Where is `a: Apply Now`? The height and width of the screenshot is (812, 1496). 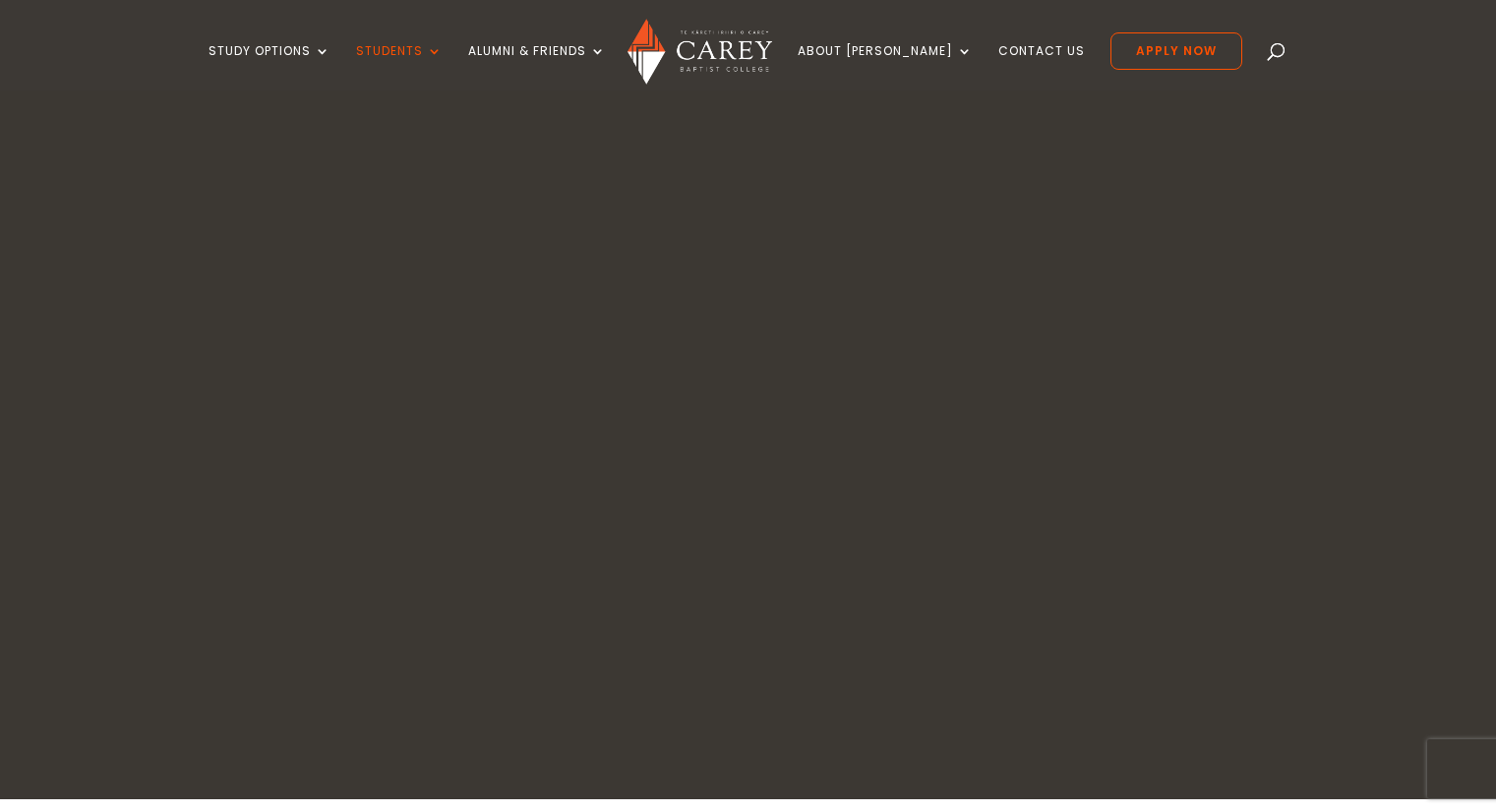 a: Apply Now is located at coordinates (1176, 51).